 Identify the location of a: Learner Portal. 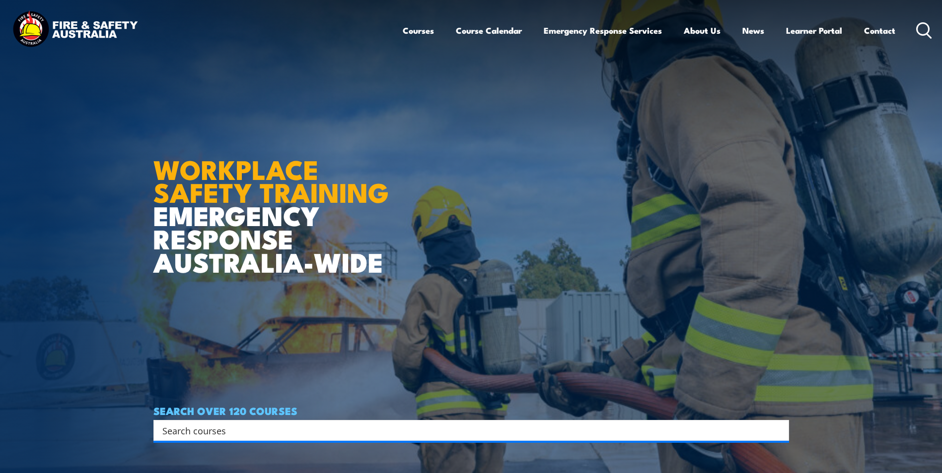
(813, 30).